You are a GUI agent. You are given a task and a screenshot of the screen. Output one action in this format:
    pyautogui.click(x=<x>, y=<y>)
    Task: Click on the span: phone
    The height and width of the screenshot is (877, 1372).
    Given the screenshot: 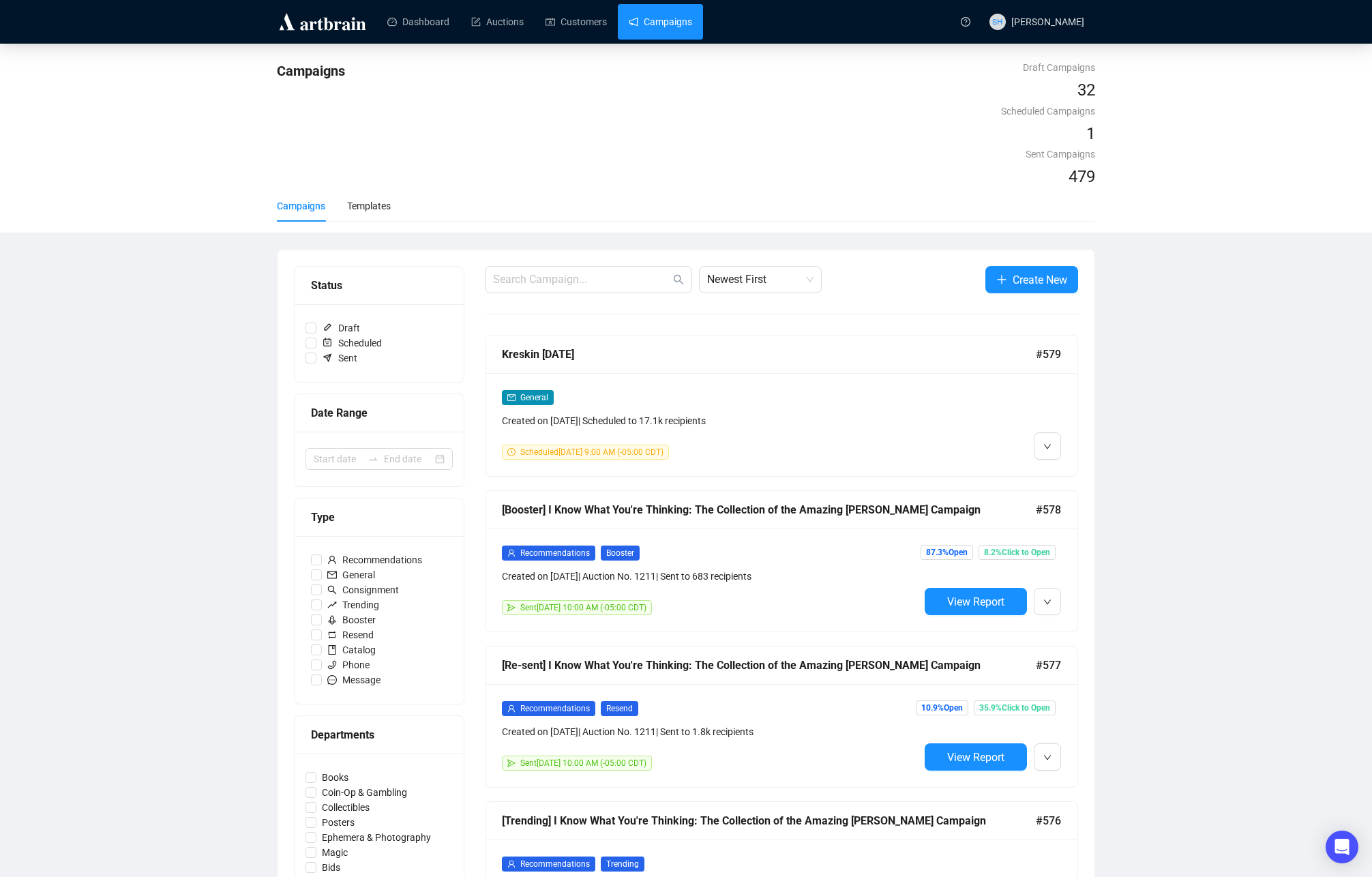 What is the action you would take?
    pyautogui.click(x=332, y=665)
    